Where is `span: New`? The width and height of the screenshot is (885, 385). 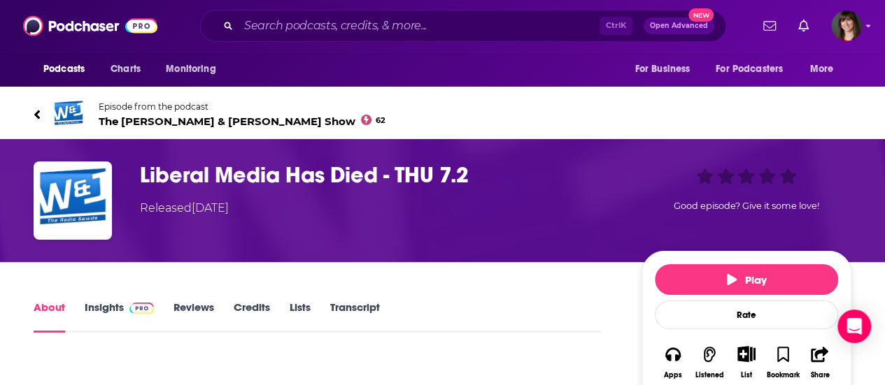
span: New is located at coordinates (701, 15).